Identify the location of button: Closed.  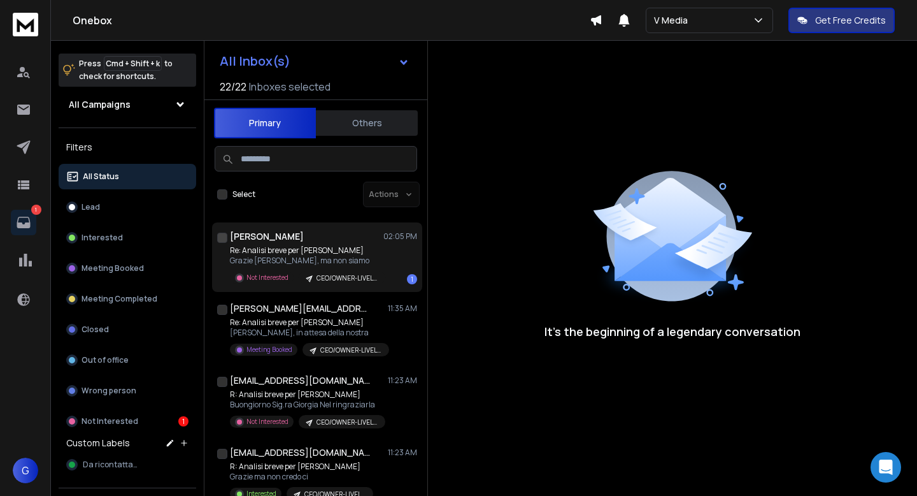
(127, 329).